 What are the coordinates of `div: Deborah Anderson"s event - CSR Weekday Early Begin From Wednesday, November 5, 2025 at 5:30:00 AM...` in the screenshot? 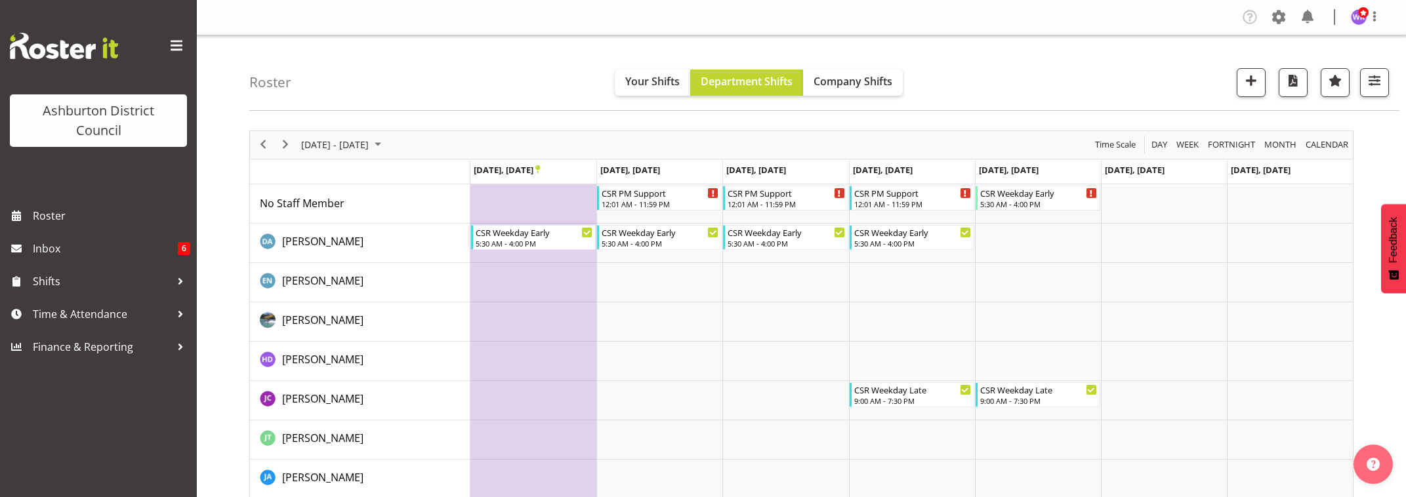 It's located at (786, 238).